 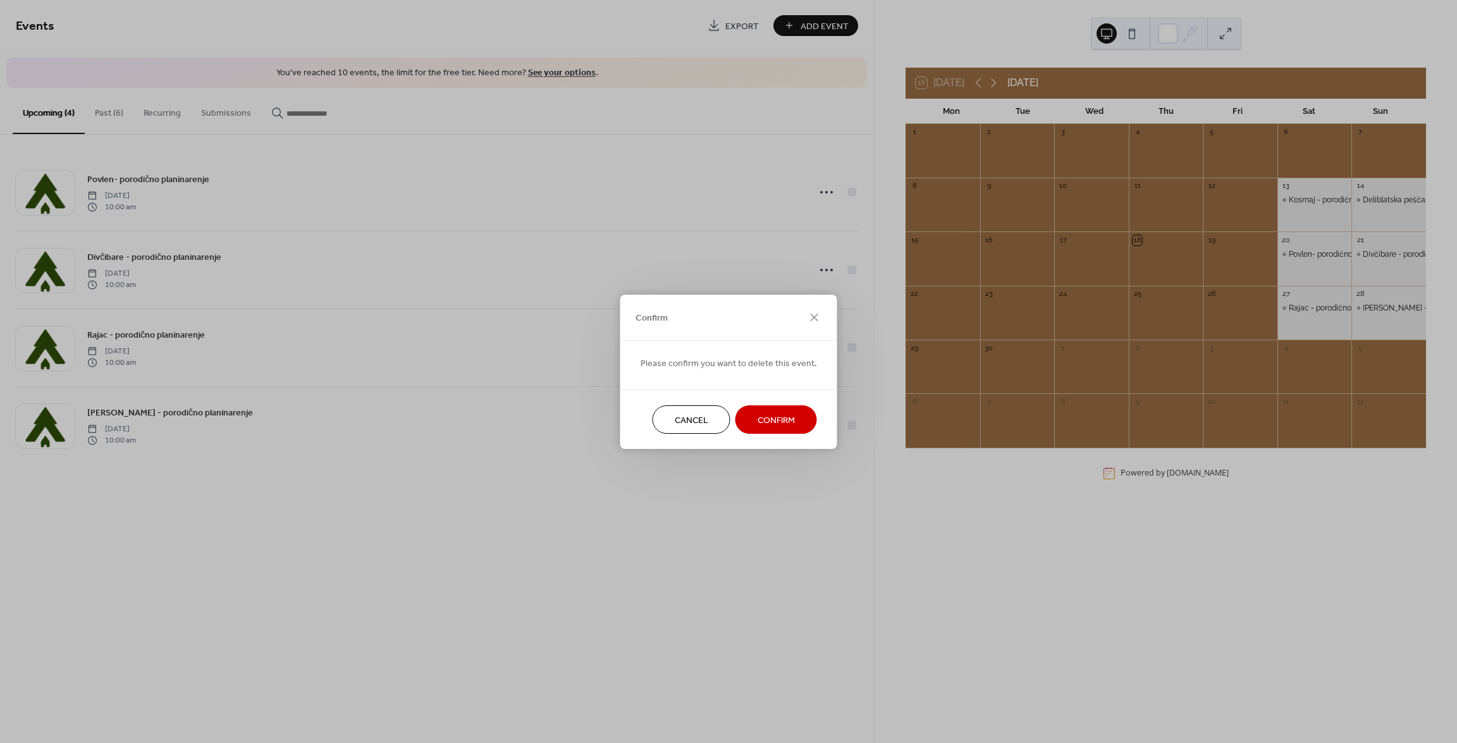 I want to click on span: Cancel, so click(x=691, y=420).